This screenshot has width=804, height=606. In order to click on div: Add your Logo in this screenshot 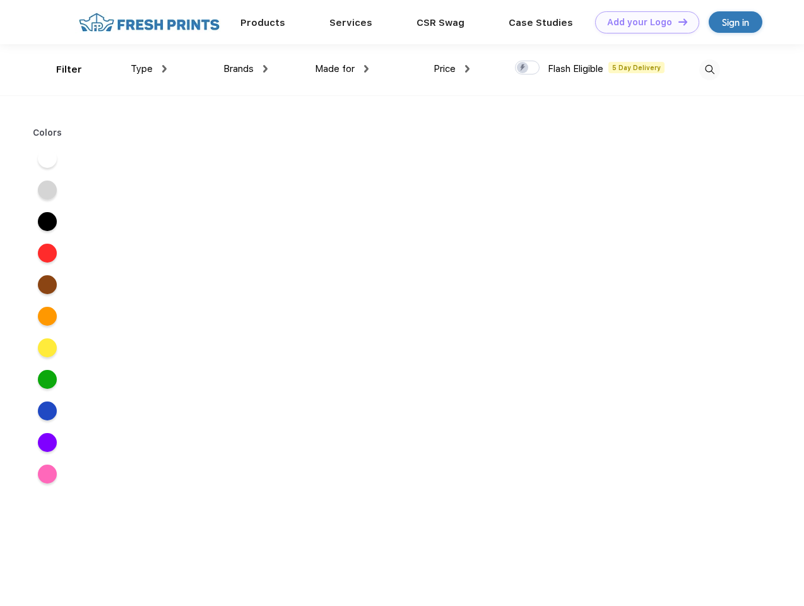, I will do `click(640, 22)`.